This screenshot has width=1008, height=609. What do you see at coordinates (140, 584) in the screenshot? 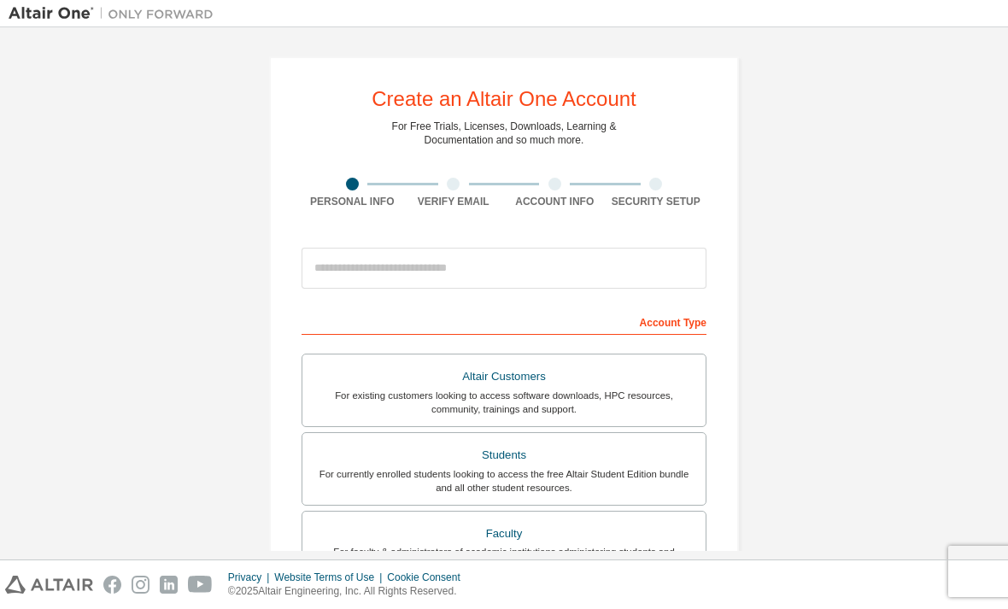
I see `img: instagram.svg` at bounding box center [140, 584].